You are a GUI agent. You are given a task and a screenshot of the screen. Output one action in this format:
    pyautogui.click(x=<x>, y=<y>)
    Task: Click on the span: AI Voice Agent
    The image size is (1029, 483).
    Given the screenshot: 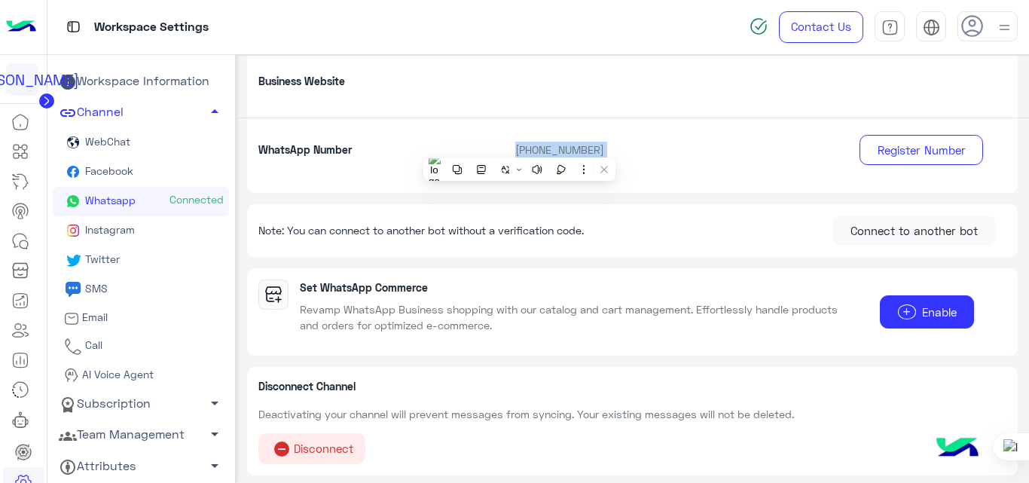 What is the action you would take?
    pyautogui.click(x=116, y=374)
    